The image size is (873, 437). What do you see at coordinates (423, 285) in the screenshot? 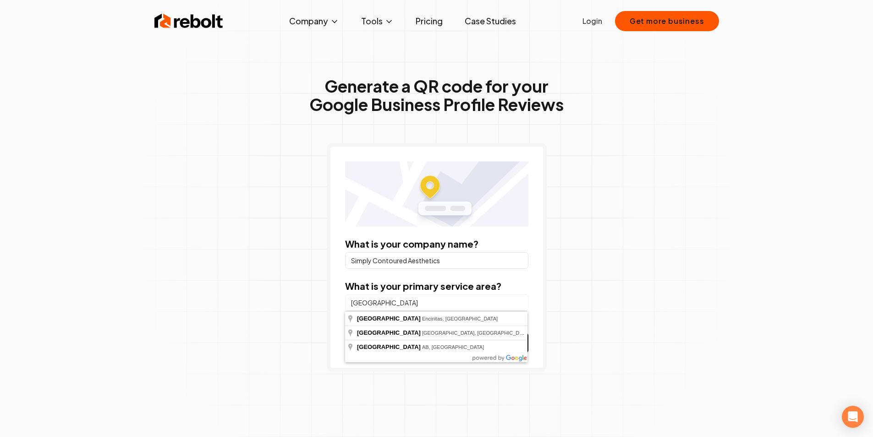
I see `label: What is your primary service area?` at bounding box center [423, 285].